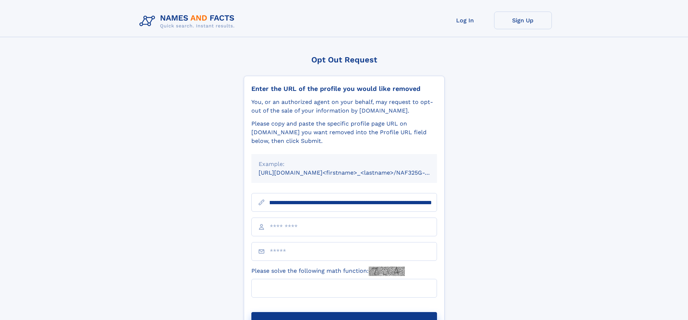 The width and height of the screenshot is (688, 320). What do you see at coordinates (344, 106) in the screenshot?
I see `div: You, or an authorized agent on your behalf, may request to opt-out of the sale of your informatio...` at bounding box center [344, 106].